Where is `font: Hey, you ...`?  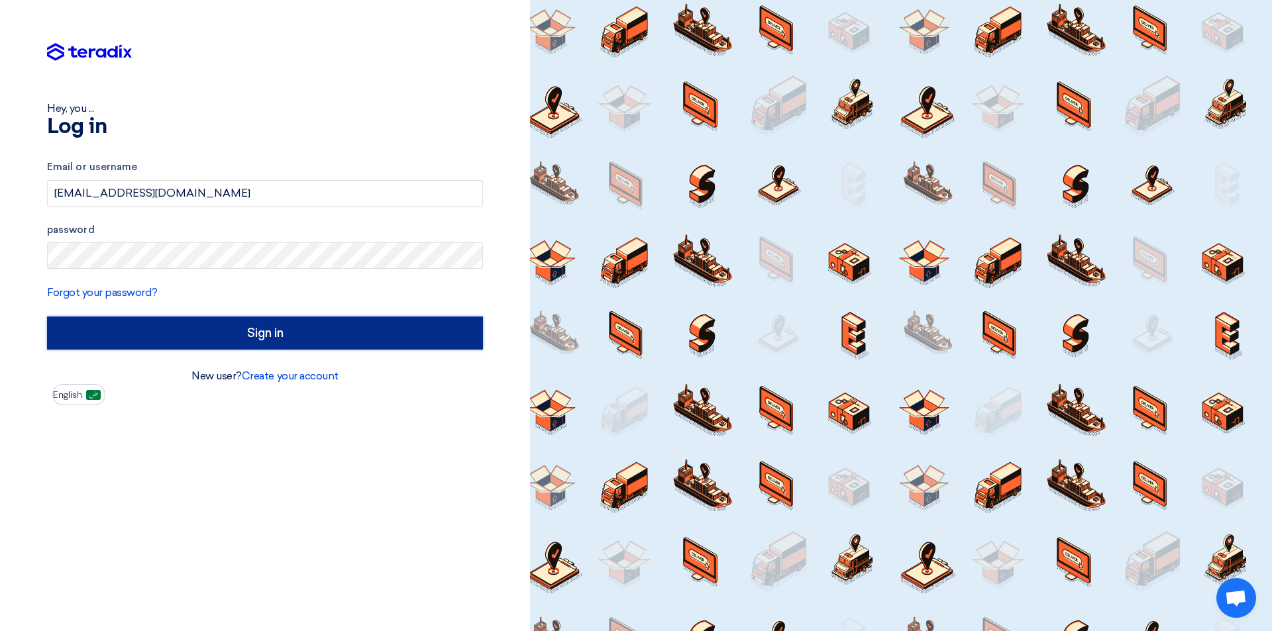 font: Hey, you ... is located at coordinates (70, 108).